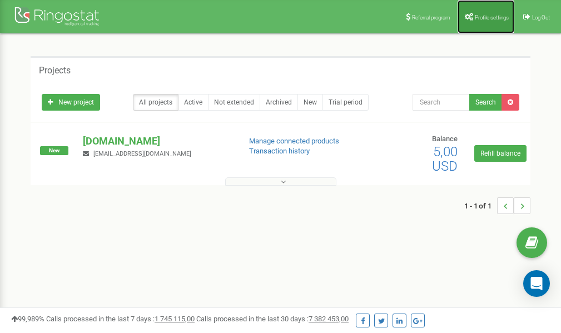  Describe the element at coordinates (279, 151) in the screenshot. I see `a: Transaction history` at that location.